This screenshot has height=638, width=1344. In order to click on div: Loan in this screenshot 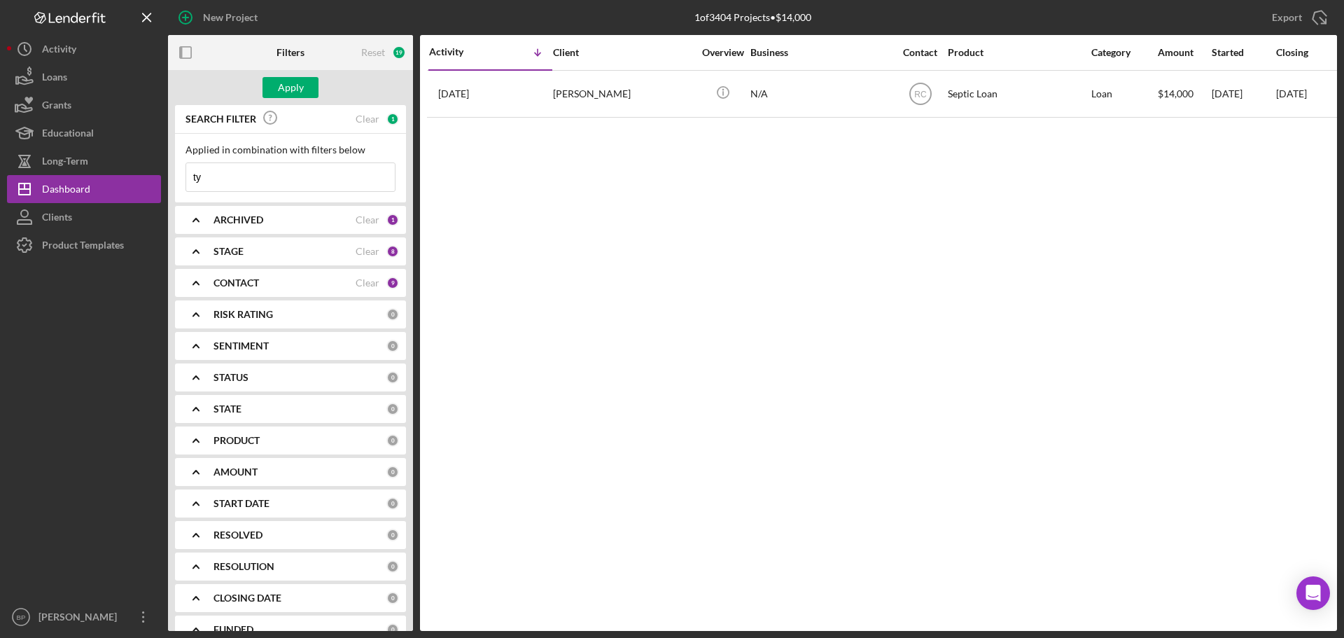, I will do `click(1124, 94)`.